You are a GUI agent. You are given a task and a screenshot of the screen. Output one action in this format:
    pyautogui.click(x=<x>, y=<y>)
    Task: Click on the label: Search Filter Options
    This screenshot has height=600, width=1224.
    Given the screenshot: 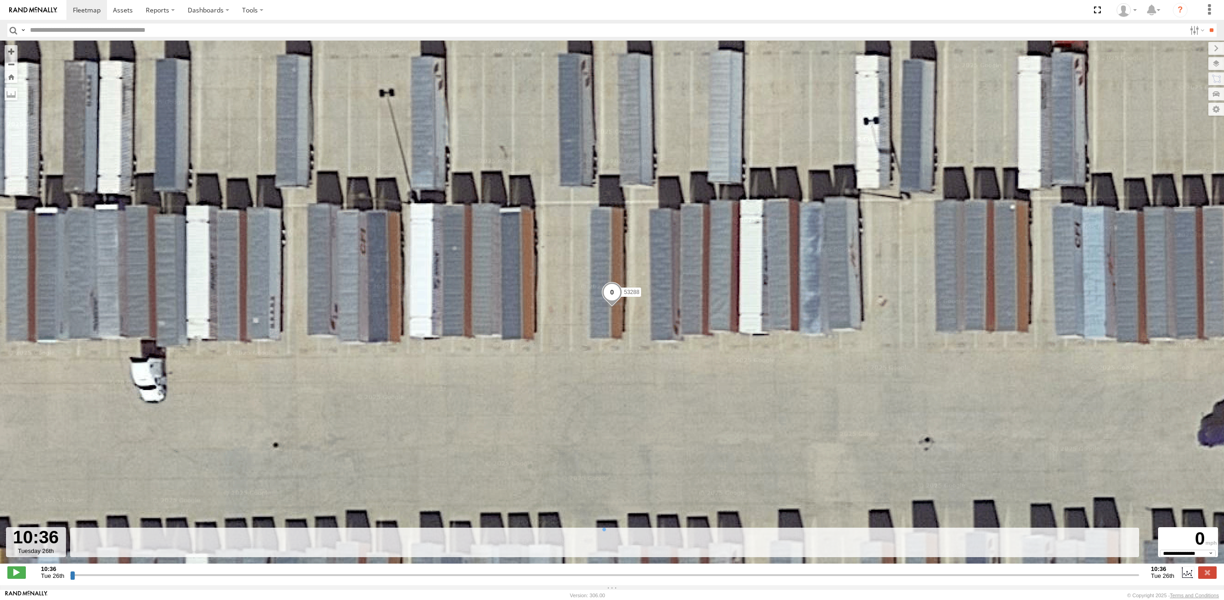 What is the action you would take?
    pyautogui.click(x=1195, y=30)
    